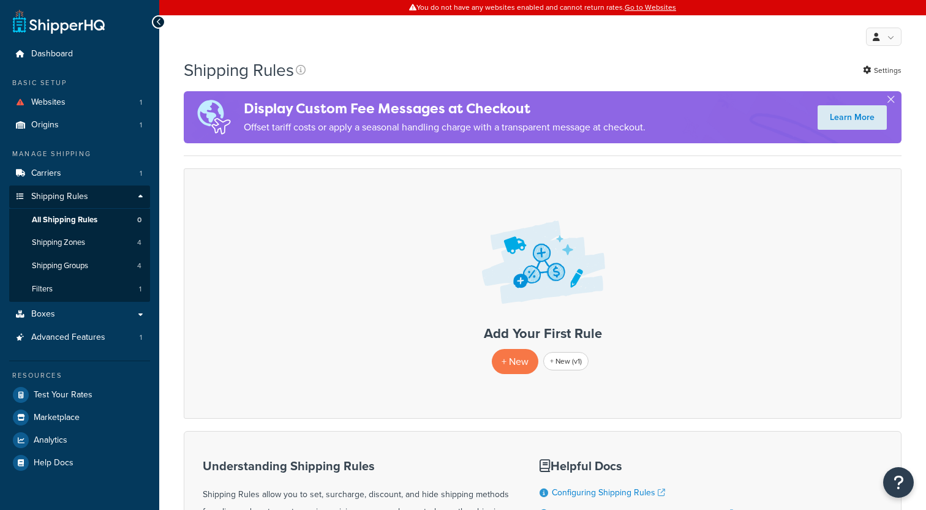 The height and width of the screenshot is (510, 926). What do you see at coordinates (80, 375) in the screenshot?
I see `div: Resources` at bounding box center [80, 375].